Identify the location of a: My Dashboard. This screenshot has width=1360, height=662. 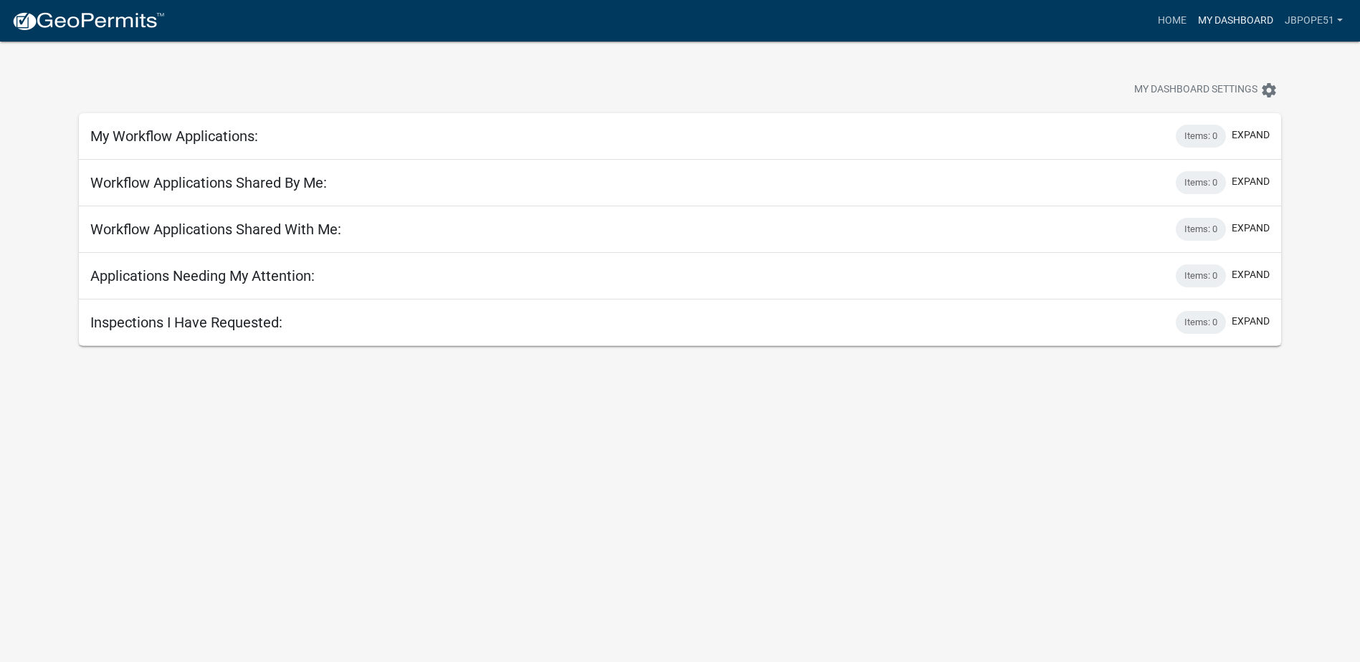
(1235, 21).